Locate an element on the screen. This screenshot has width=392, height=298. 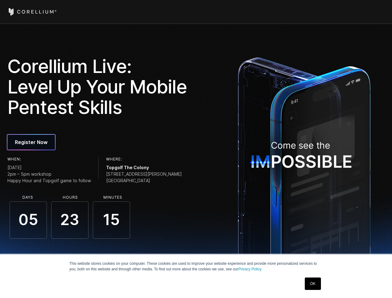
span: Topgolf The Colony is located at coordinates (144, 167).